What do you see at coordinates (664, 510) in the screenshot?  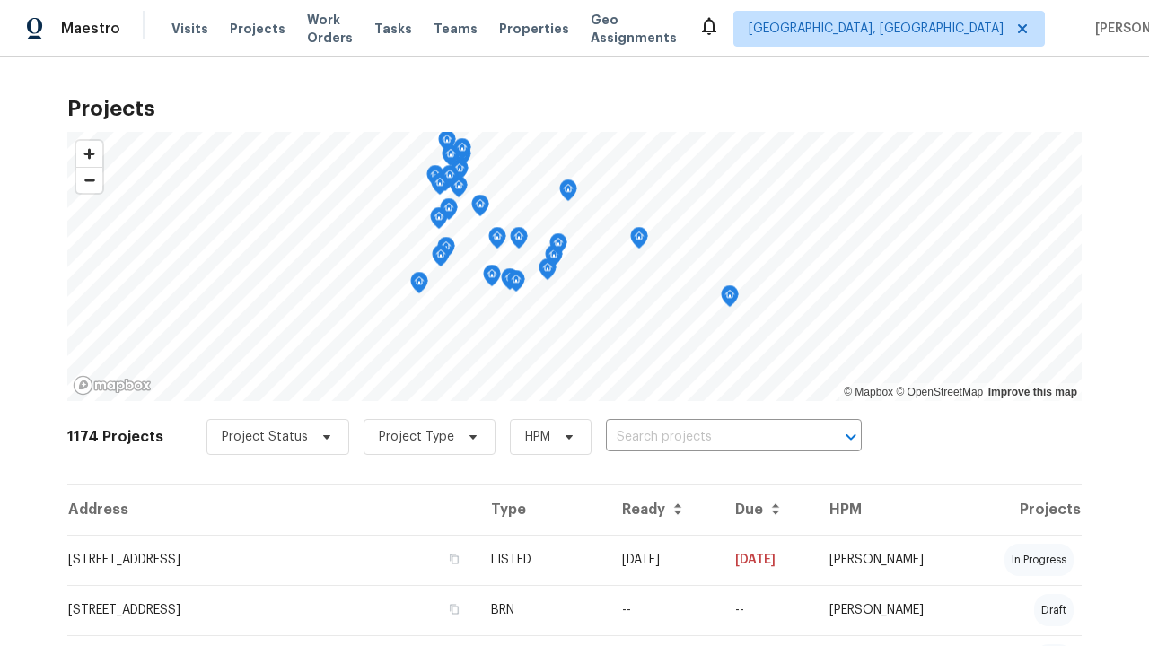 I see `th: Ready` at bounding box center [664, 510].